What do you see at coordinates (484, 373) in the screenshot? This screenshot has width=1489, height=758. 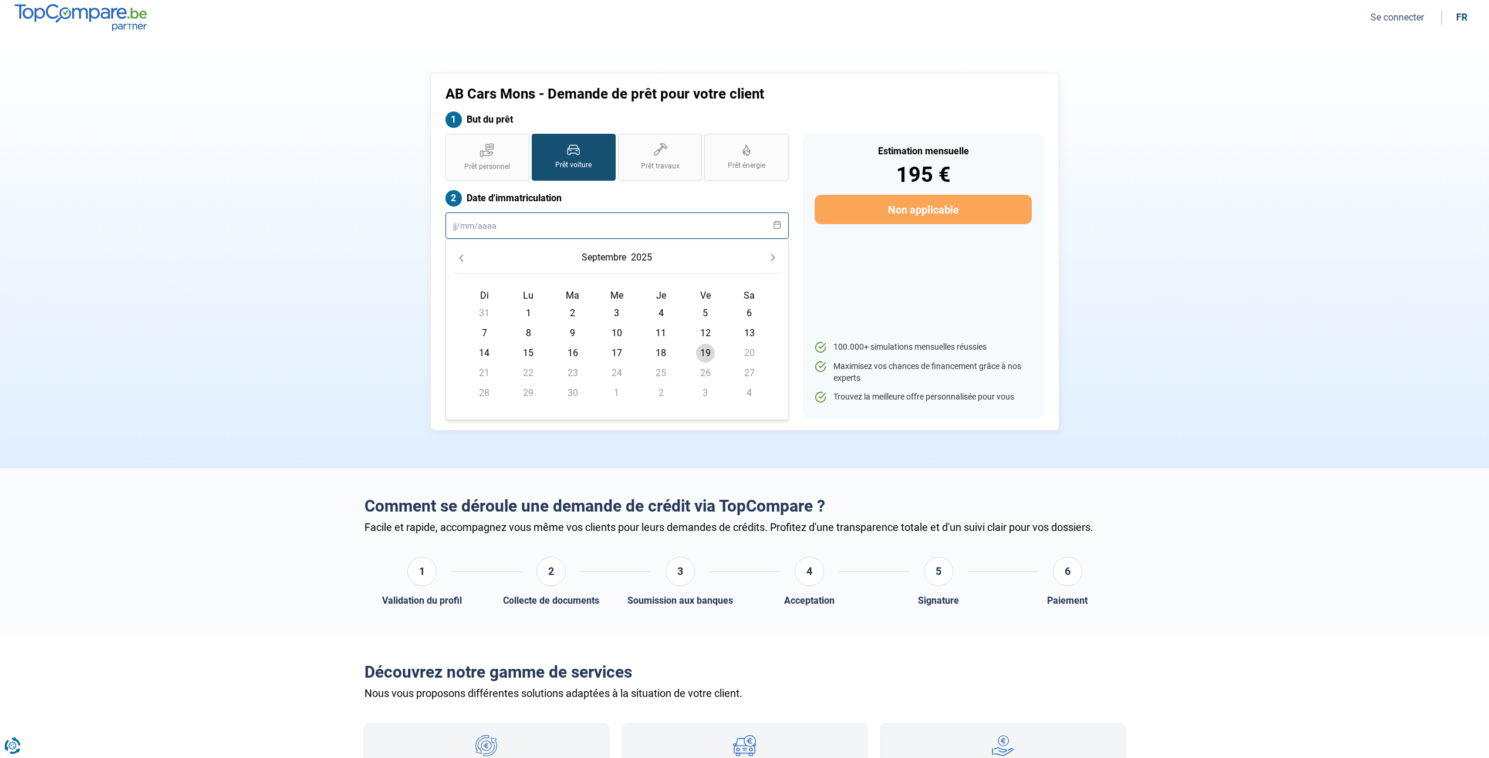 I see `td: 21` at bounding box center [484, 373].